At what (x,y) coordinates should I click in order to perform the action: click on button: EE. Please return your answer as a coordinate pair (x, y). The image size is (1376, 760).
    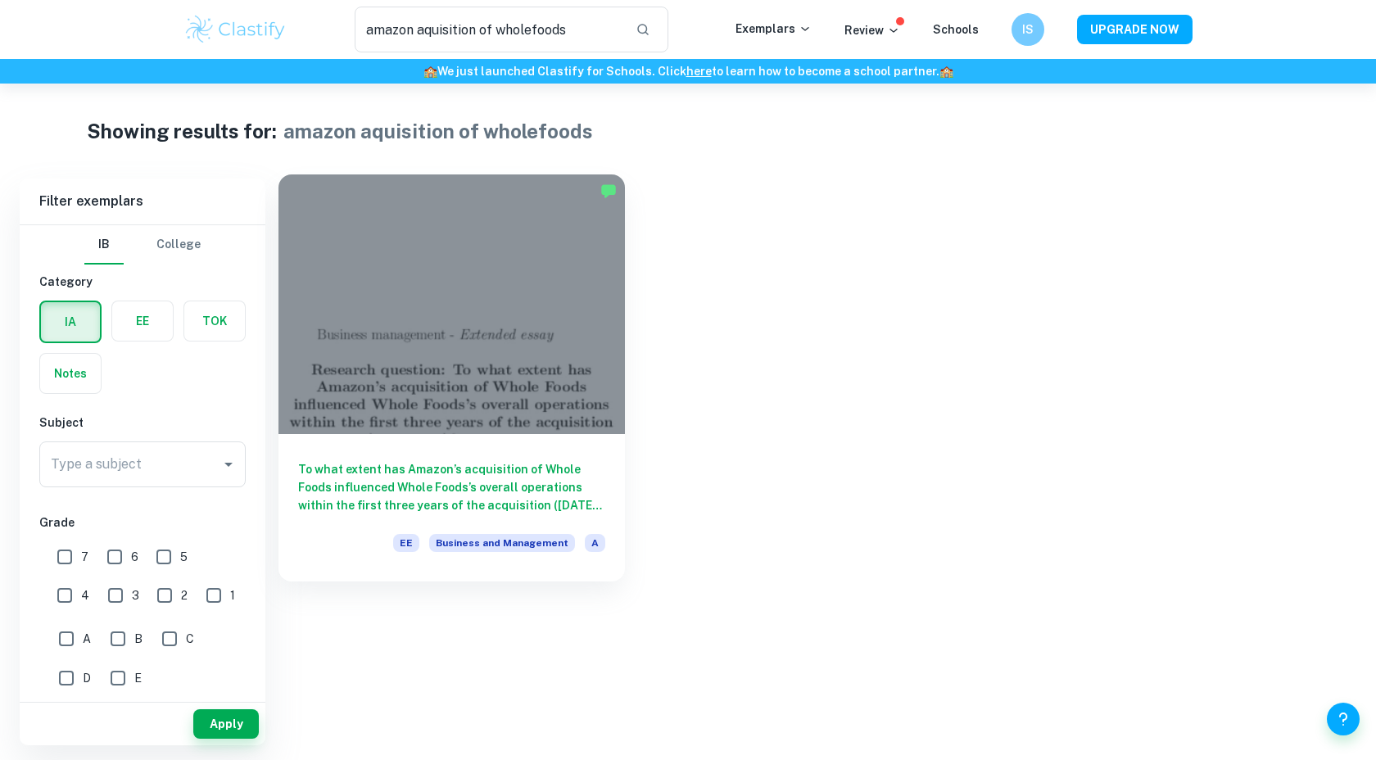
    Looking at the image, I should click on (143, 321).